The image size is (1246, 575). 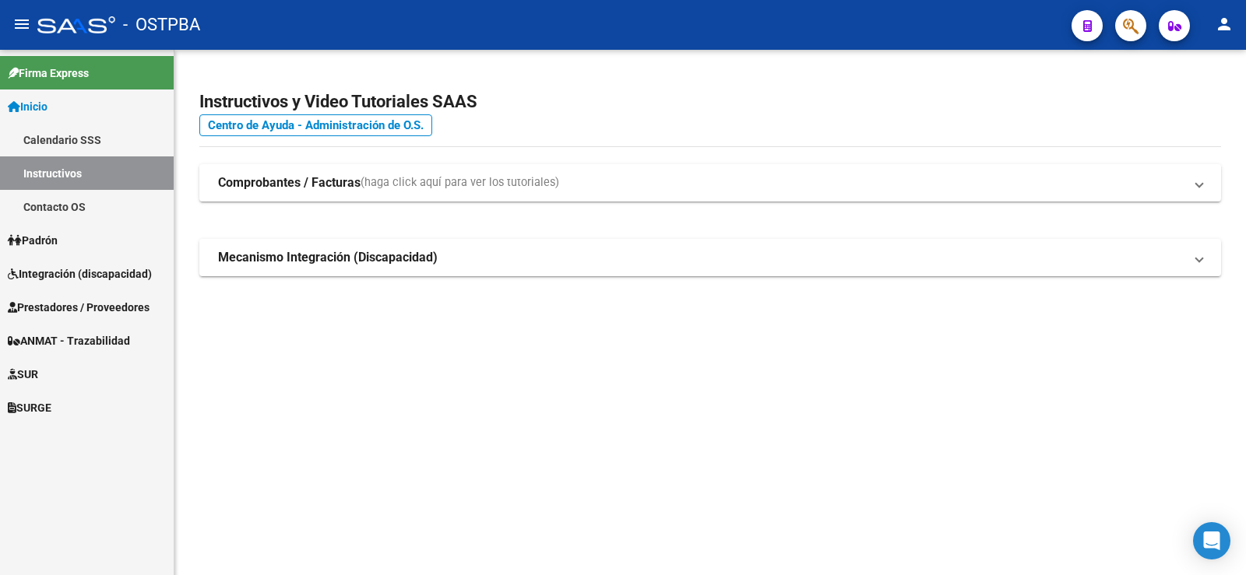 I want to click on mat-expansion-panel-header: Mecanismo Integración (Discapacidad), so click(x=710, y=258).